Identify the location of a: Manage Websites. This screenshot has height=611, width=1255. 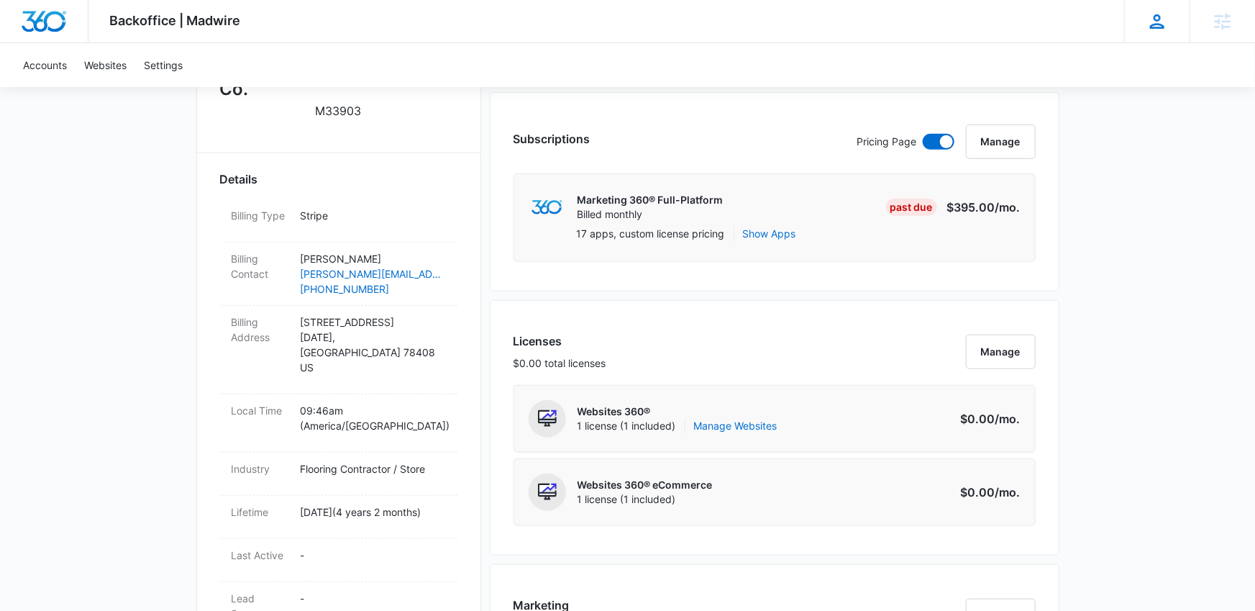
(736, 426).